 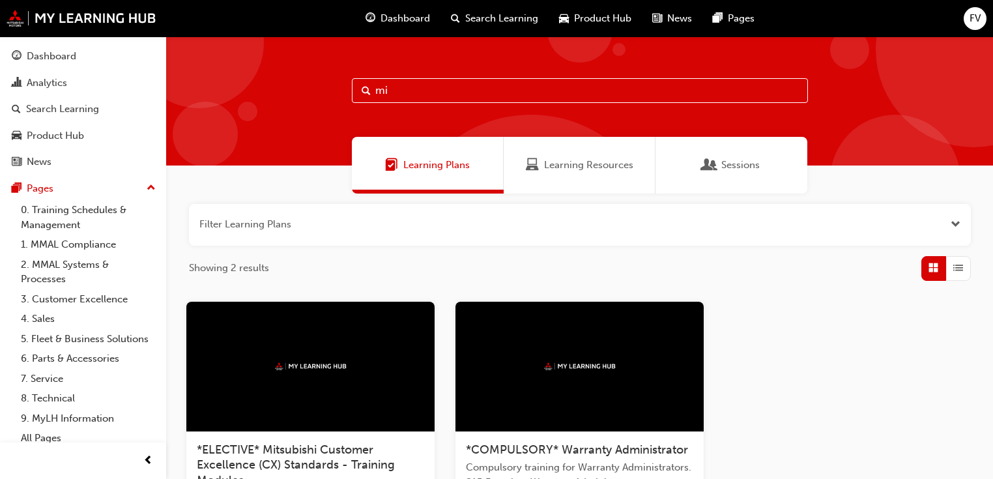 What do you see at coordinates (671, 18) in the screenshot?
I see `a: news-iconNews` at bounding box center [671, 18].